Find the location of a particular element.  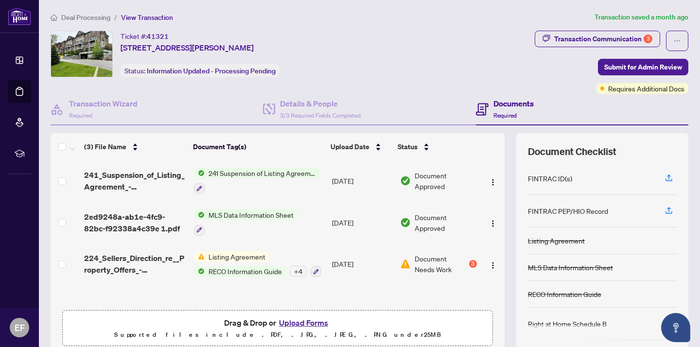

h4: Documents is located at coordinates (513, 104).